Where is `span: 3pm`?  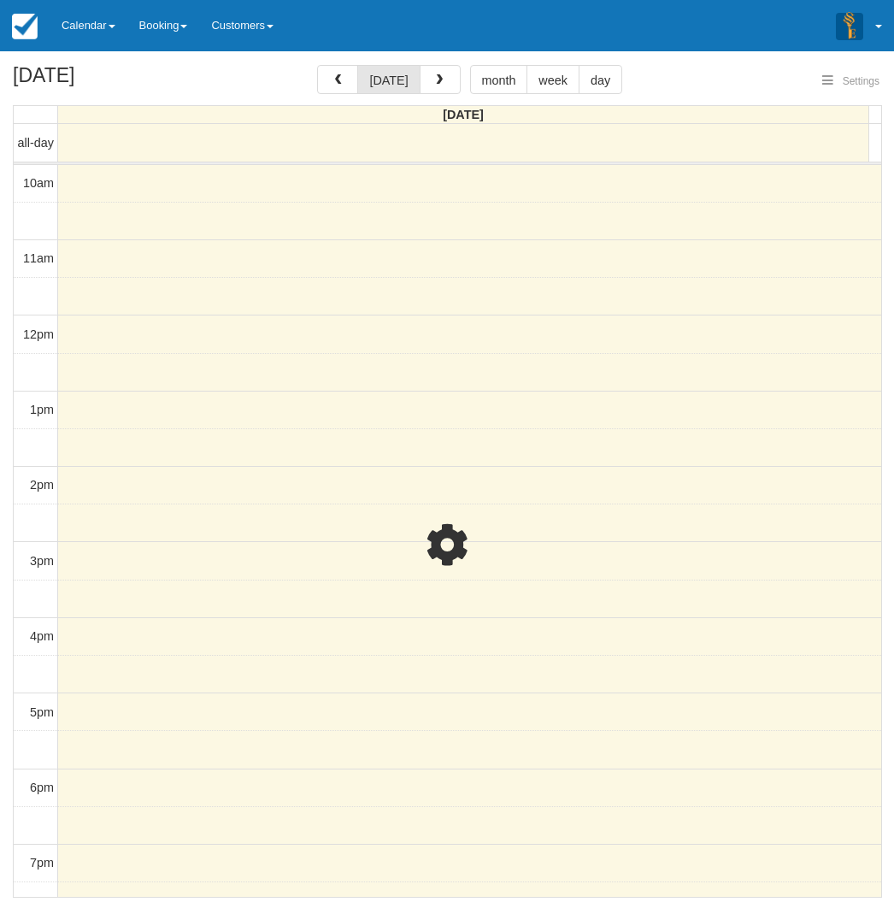 span: 3pm is located at coordinates (42, 561).